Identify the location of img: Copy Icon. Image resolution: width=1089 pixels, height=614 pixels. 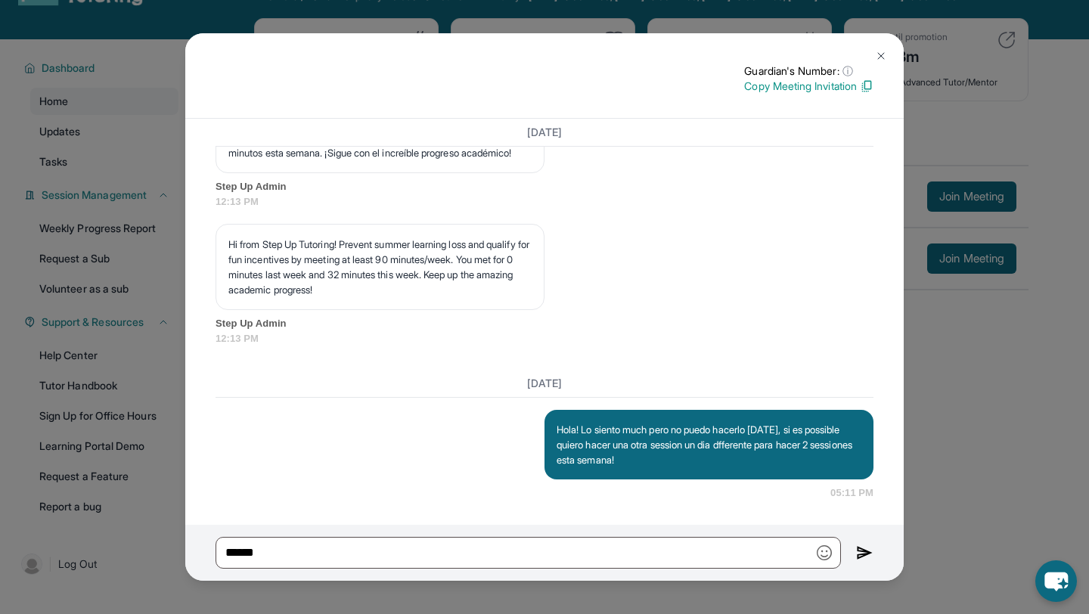
(867, 86).